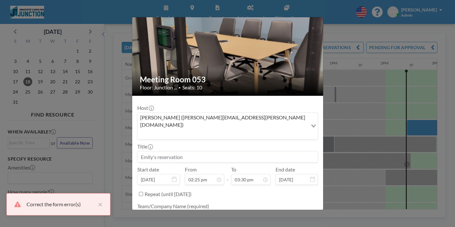 This screenshot has height=227, width=455. What do you see at coordinates (190, 169) in the screenshot?
I see `label: From` at bounding box center [190, 169].